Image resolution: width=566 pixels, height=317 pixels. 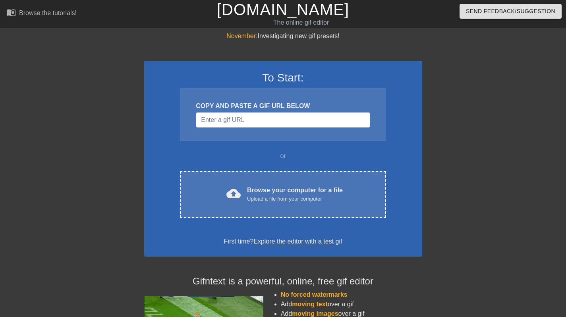 What do you see at coordinates (295, 194) in the screenshot?
I see `div: Browse your computer for a file` at bounding box center [295, 194].